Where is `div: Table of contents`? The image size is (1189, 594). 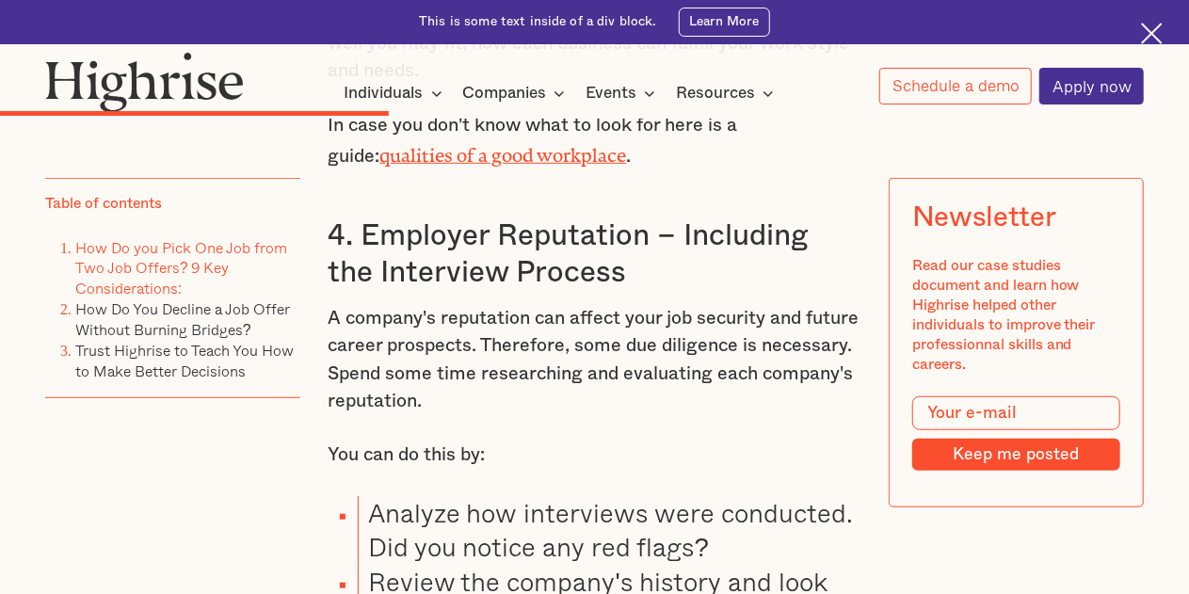
div: Table of contents is located at coordinates (104, 203).